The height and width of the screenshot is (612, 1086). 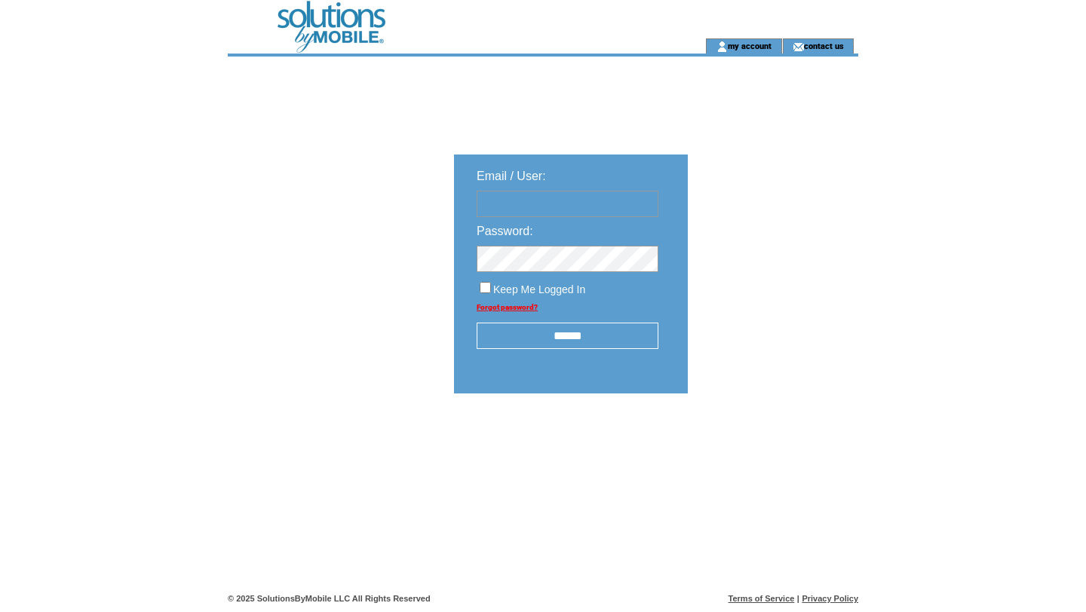 What do you see at coordinates (769, 440) in the screenshot?
I see `img: transparent.png` at bounding box center [769, 440].